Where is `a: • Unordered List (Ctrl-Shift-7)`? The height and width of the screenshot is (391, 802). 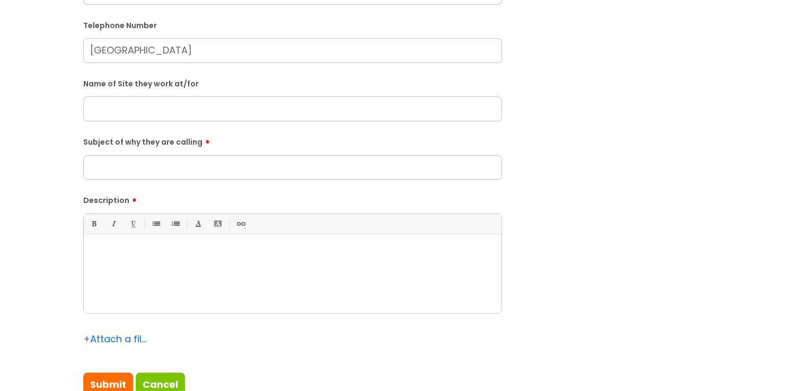 a: • Unordered List (Ctrl-Shift-7) is located at coordinates (155, 224).